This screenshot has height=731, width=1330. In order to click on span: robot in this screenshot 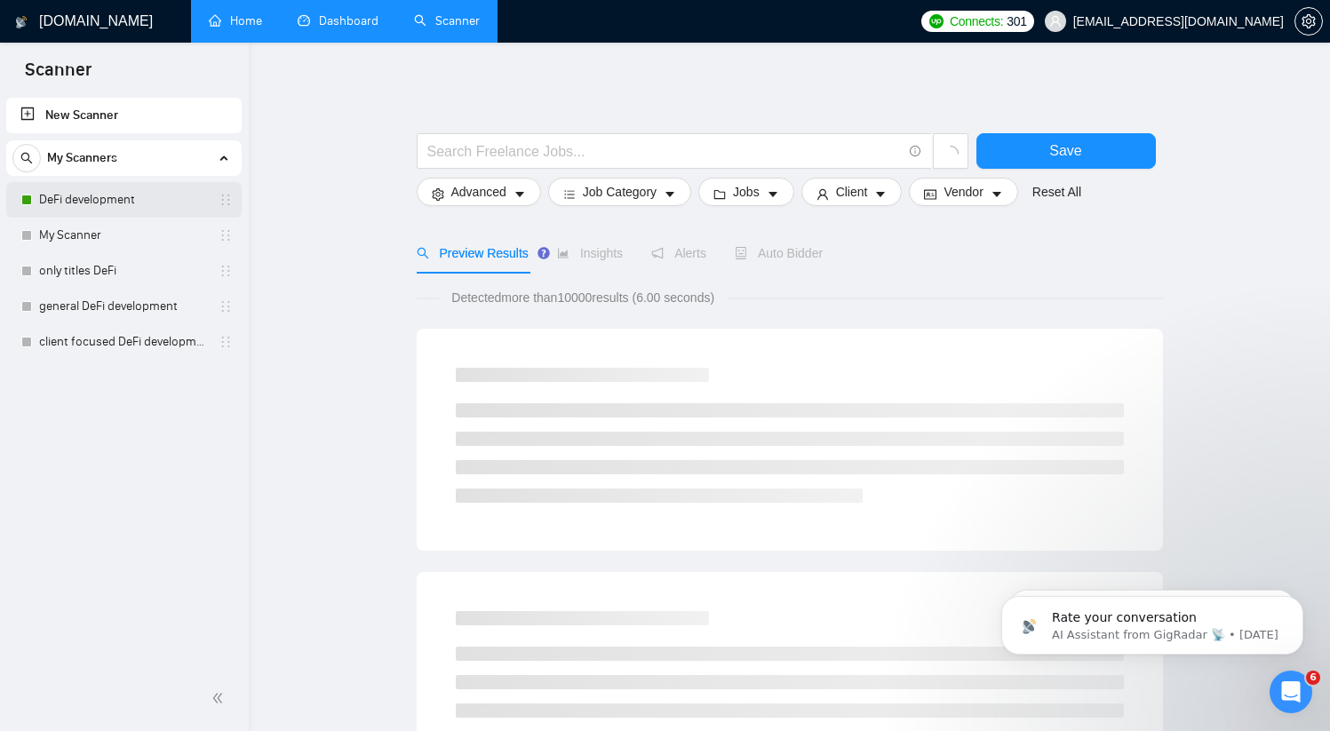, I will do `click(741, 253)`.